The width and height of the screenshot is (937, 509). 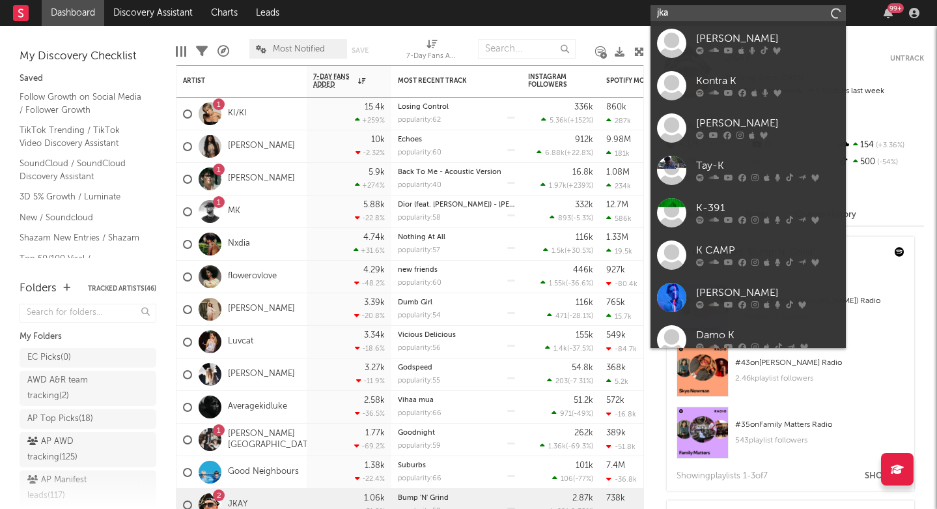 I want to click on div: 101k, so click(x=584, y=465).